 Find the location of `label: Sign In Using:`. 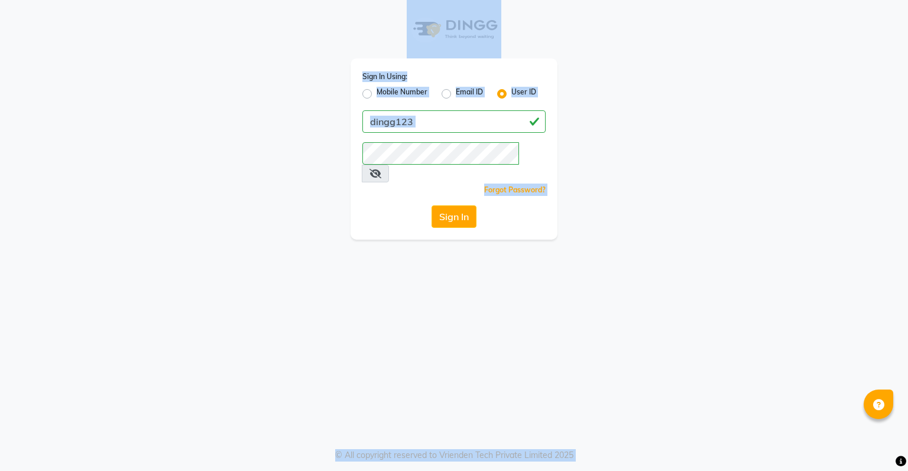

label: Sign In Using: is located at coordinates (385, 77).